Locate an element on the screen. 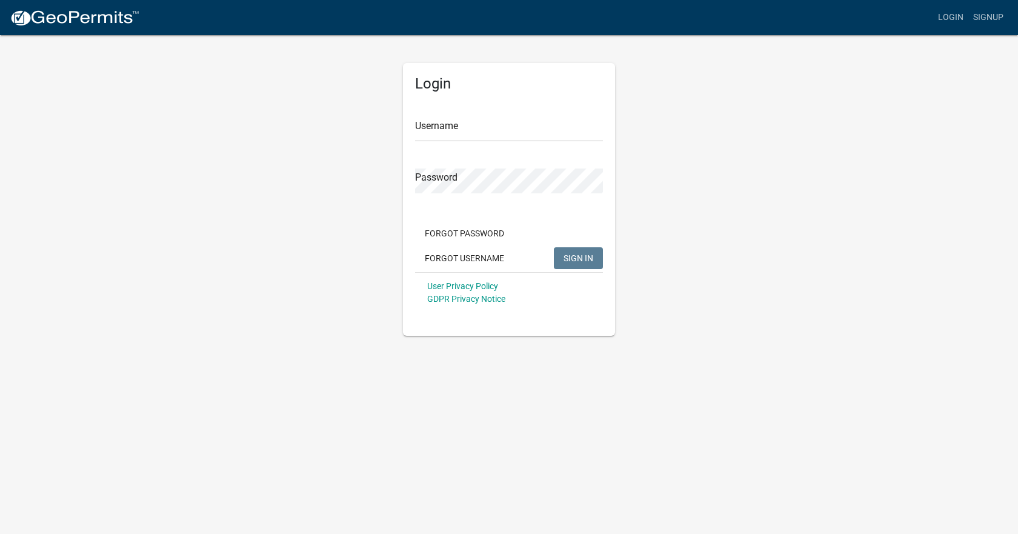  button: Forgot Password is located at coordinates (464, 233).